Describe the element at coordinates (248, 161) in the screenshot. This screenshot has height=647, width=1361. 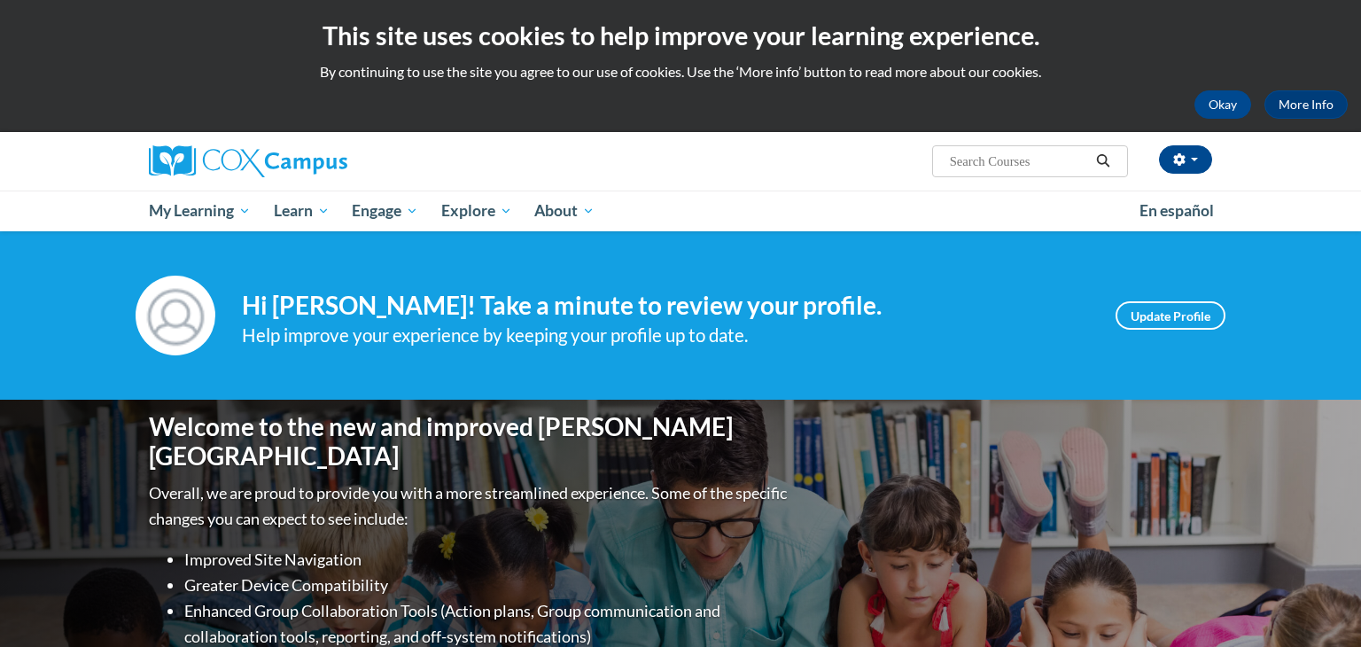
I see `img: Cox Campus` at that location.